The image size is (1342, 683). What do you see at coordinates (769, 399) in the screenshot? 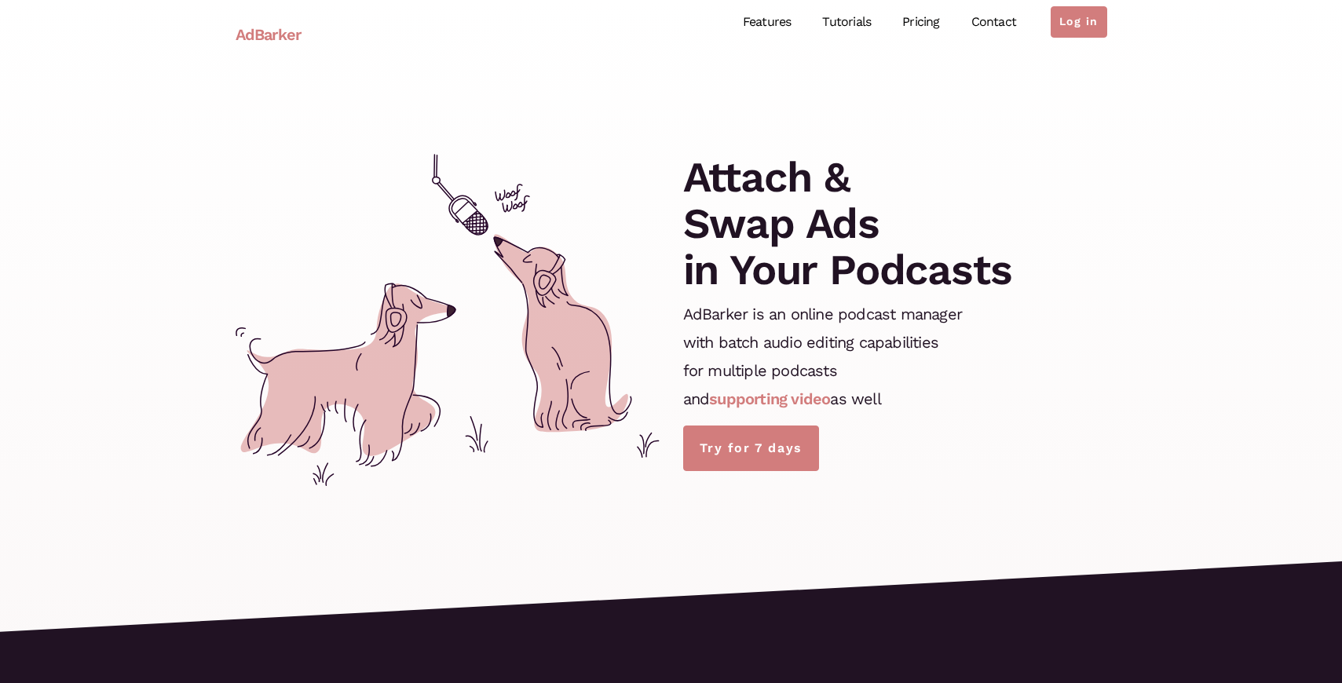
I see `a: supporting video` at bounding box center [769, 399].